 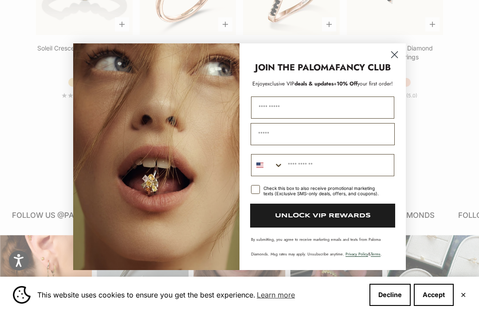 What do you see at coordinates (322, 216) in the screenshot?
I see `button: UNLOCK VIP REWARDS` at bounding box center [322, 216].